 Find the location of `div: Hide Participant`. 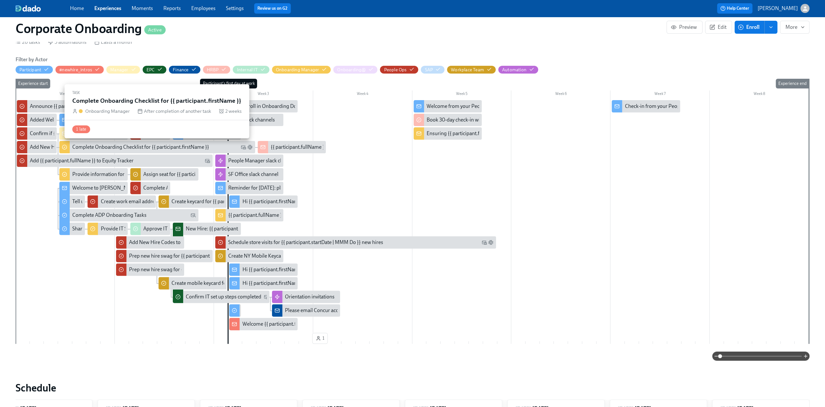

div: Hide Participant is located at coordinates (30, 70).